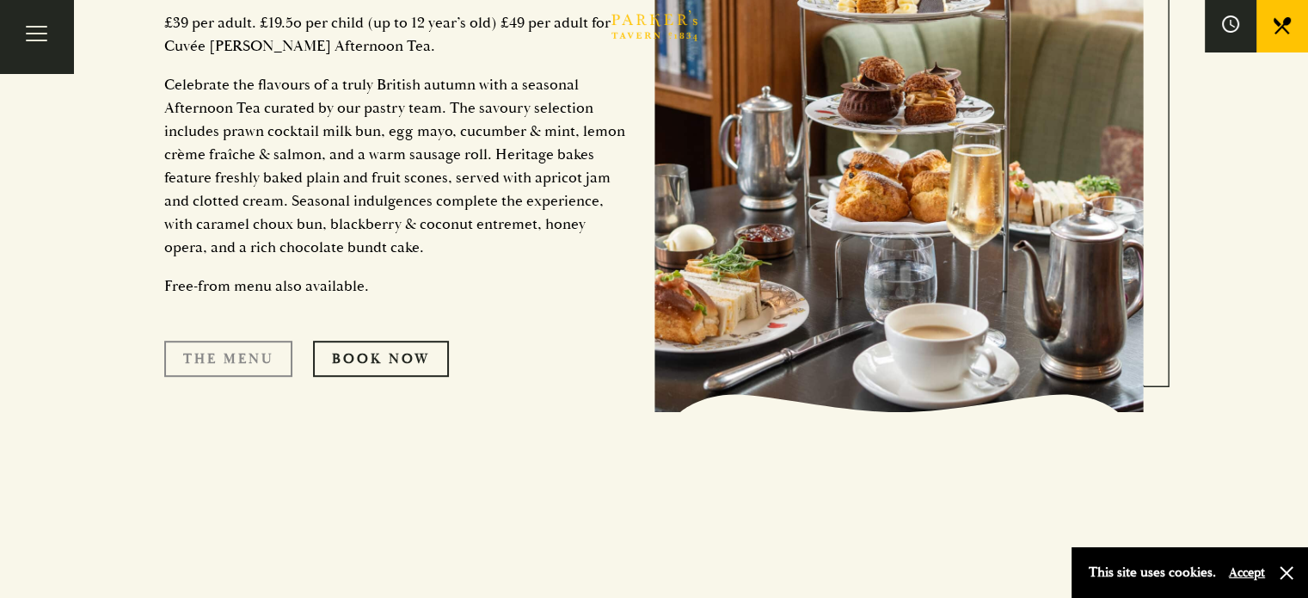 Image resolution: width=1308 pixels, height=598 pixels. Describe the element at coordinates (1152, 572) in the screenshot. I see `p: This site uses cookies.` at that location.